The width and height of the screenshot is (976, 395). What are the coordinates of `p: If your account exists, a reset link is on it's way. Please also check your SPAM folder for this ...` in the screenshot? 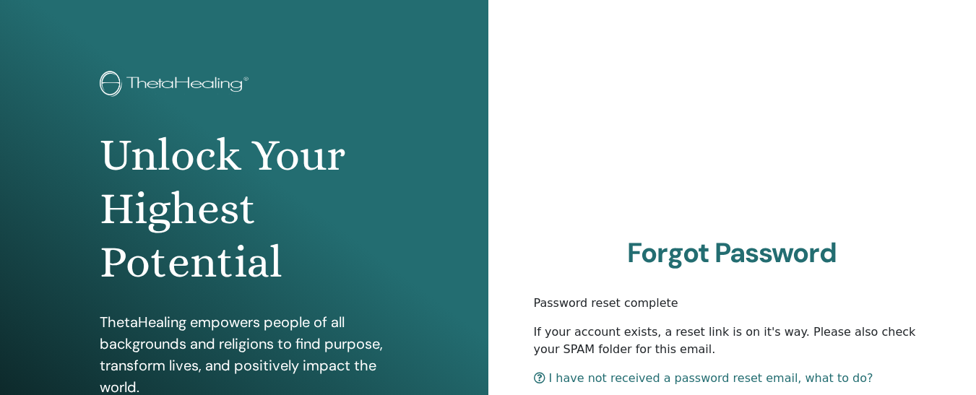 It's located at (732, 341).